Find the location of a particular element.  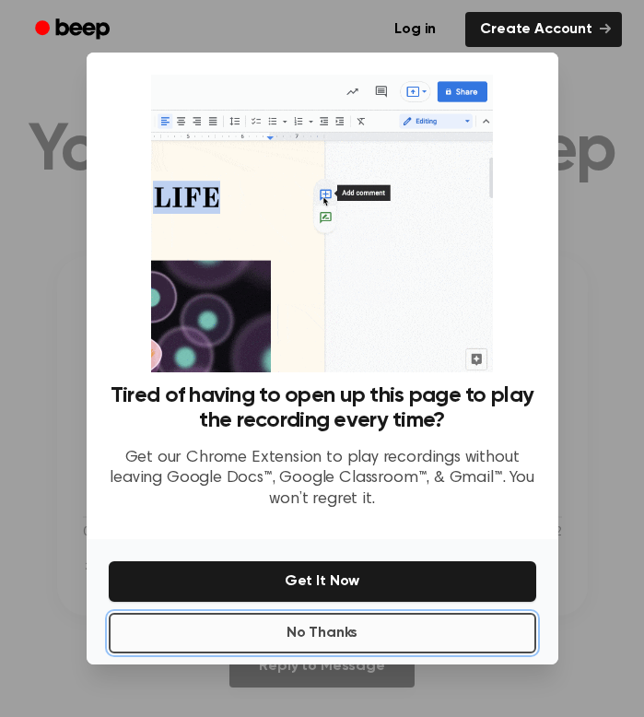

a: Beep is located at coordinates (74, 29).